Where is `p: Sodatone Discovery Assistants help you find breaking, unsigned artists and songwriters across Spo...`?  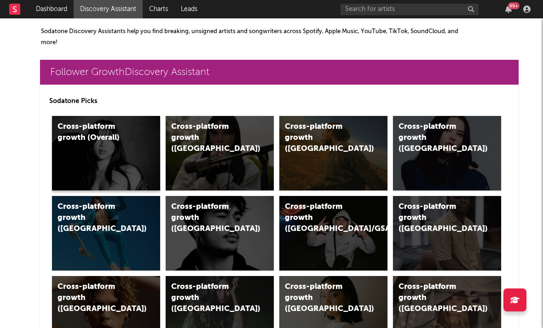 p: Sodatone Discovery Assistants help you find breaking, unsigned artists and songwriters across Spo... is located at coordinates (258, 37).